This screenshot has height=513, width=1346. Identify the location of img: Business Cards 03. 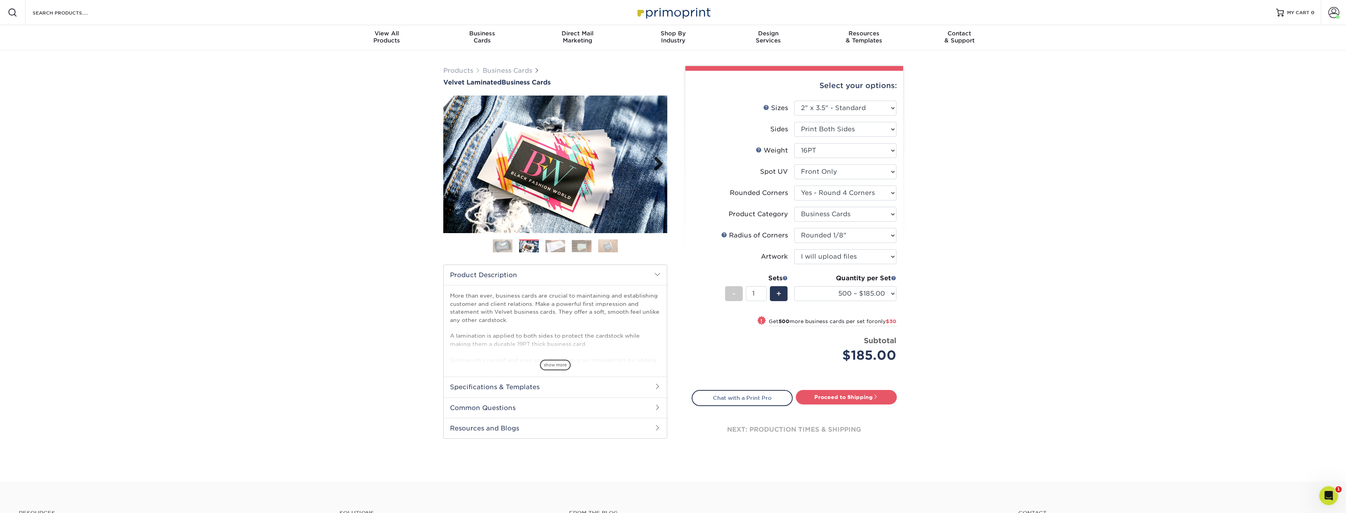
(555, 246).